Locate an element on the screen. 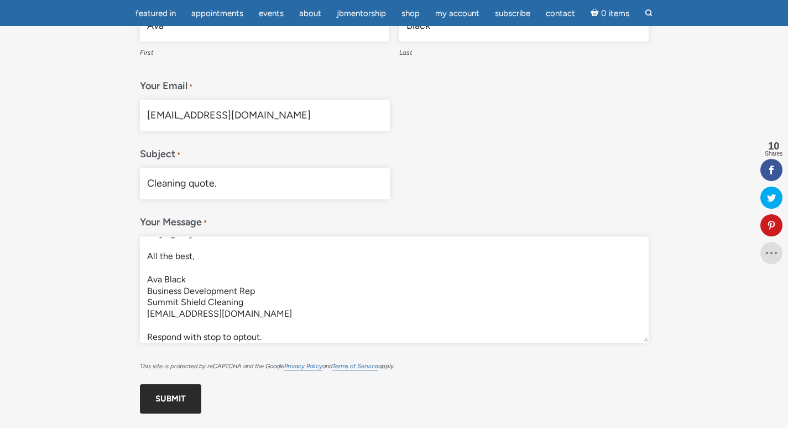 This screenshot has height=428, width=788. a: JBMentorship is located at coordinates (361, 13).